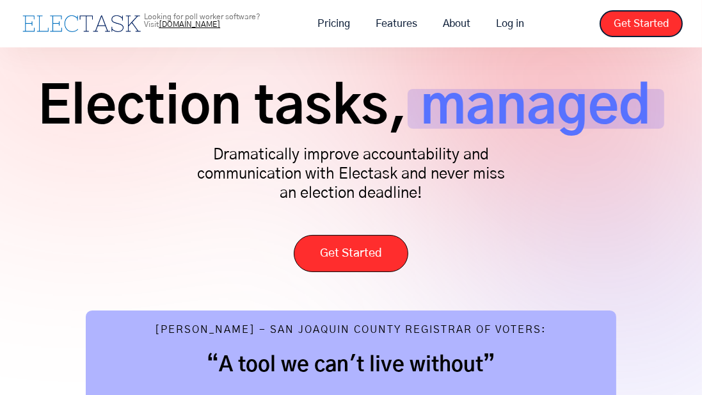 The height and width of the screenshot is (395, 702). What do you see at coordinates (351, 365) in the screenshot?
I see `h2: “A tool we can't live without”` at bounding box center [351, 365].